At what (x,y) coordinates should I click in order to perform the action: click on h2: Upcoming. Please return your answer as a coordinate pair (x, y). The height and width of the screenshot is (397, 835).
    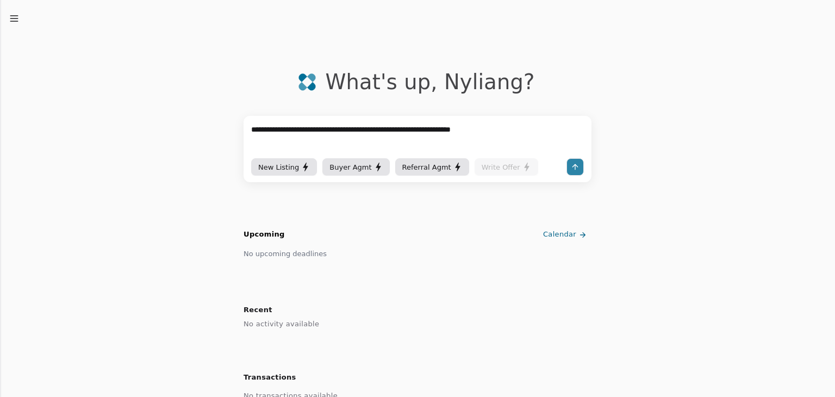
    Looking at the image, I should click on (264, 234).